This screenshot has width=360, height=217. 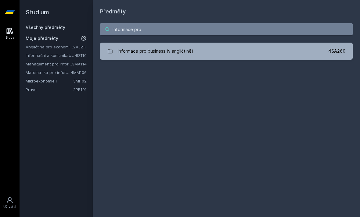 What do you see at coordinates (80, 47) in the screenshot?
I see `a: 2AJ211` at bounding box center [80, 47].